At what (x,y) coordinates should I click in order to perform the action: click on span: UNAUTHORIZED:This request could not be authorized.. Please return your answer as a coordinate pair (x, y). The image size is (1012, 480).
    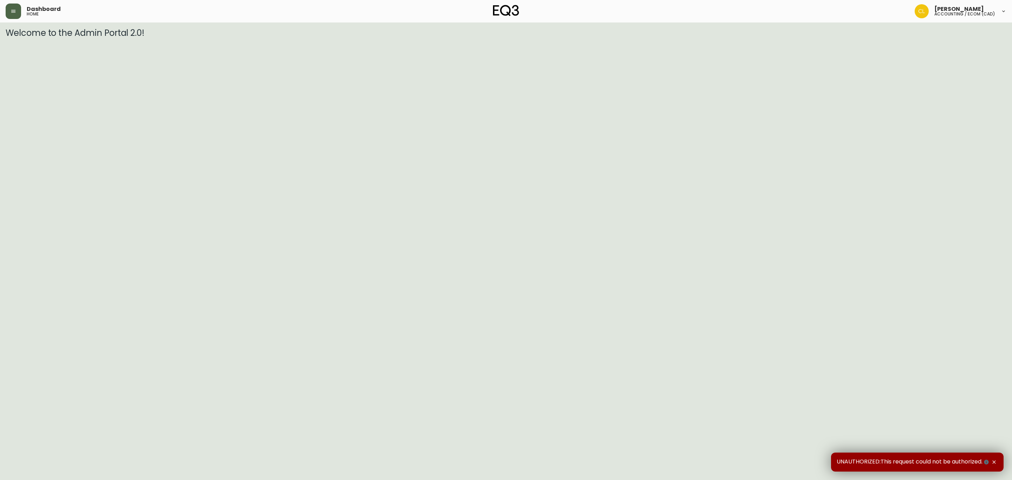
    Looking at the image, I should click on (913, 462).